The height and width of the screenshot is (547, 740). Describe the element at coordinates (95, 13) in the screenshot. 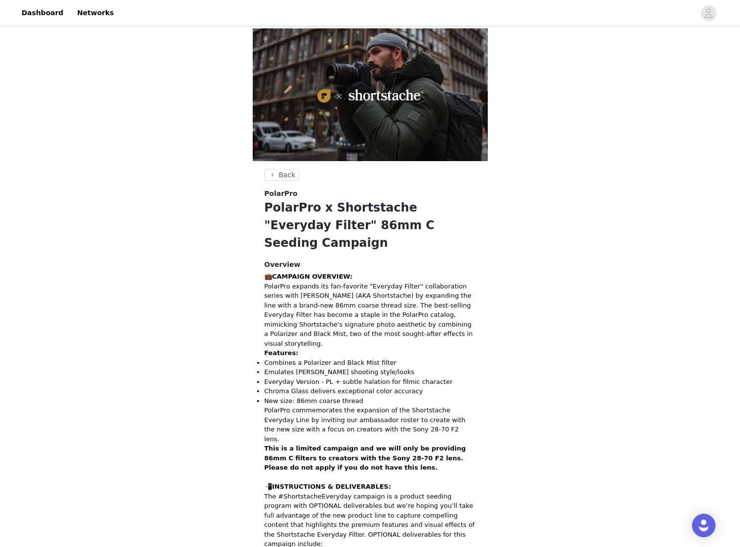

I see `a: Networks` at that location.